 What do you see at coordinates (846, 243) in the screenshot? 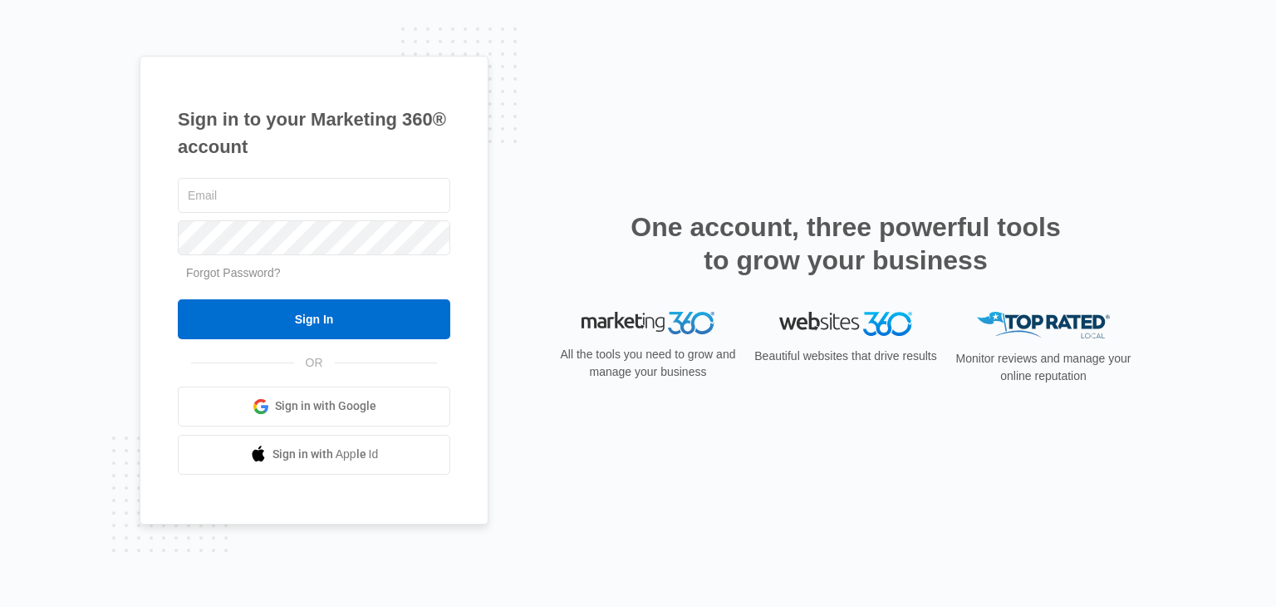
I see `h2: One account, three powerful tools to grow your business` at bounding box center [846, 243].